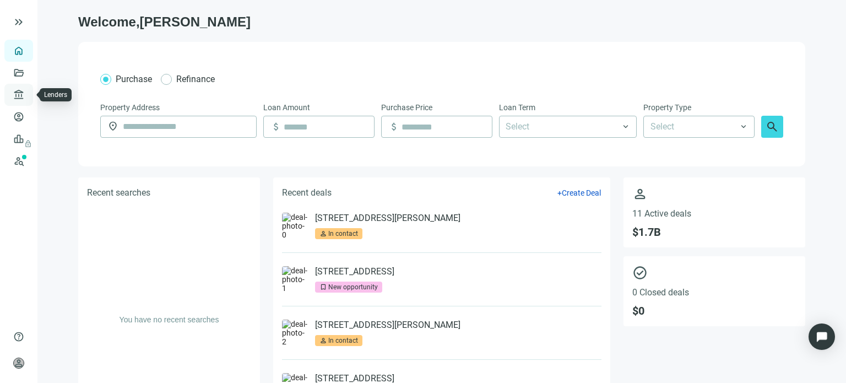 This screenshot has height=383, width=846. Describe the element at coordinates (517, 107) in the screenshot. I see `span: Loan Term` at that location.